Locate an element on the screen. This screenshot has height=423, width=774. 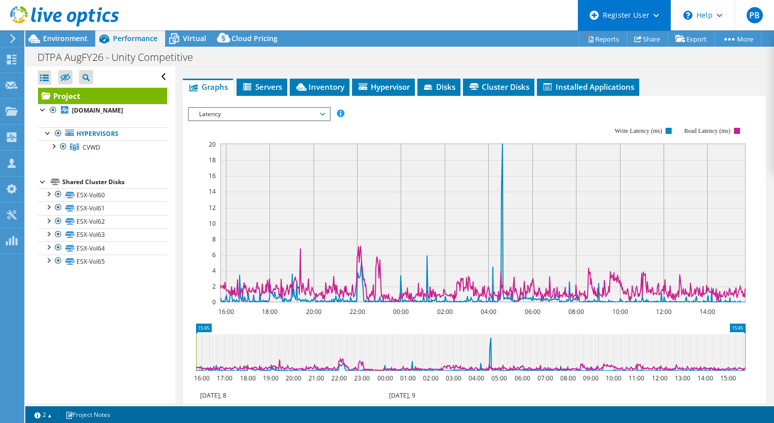
span: Environment is located at coordinates (65, 38).